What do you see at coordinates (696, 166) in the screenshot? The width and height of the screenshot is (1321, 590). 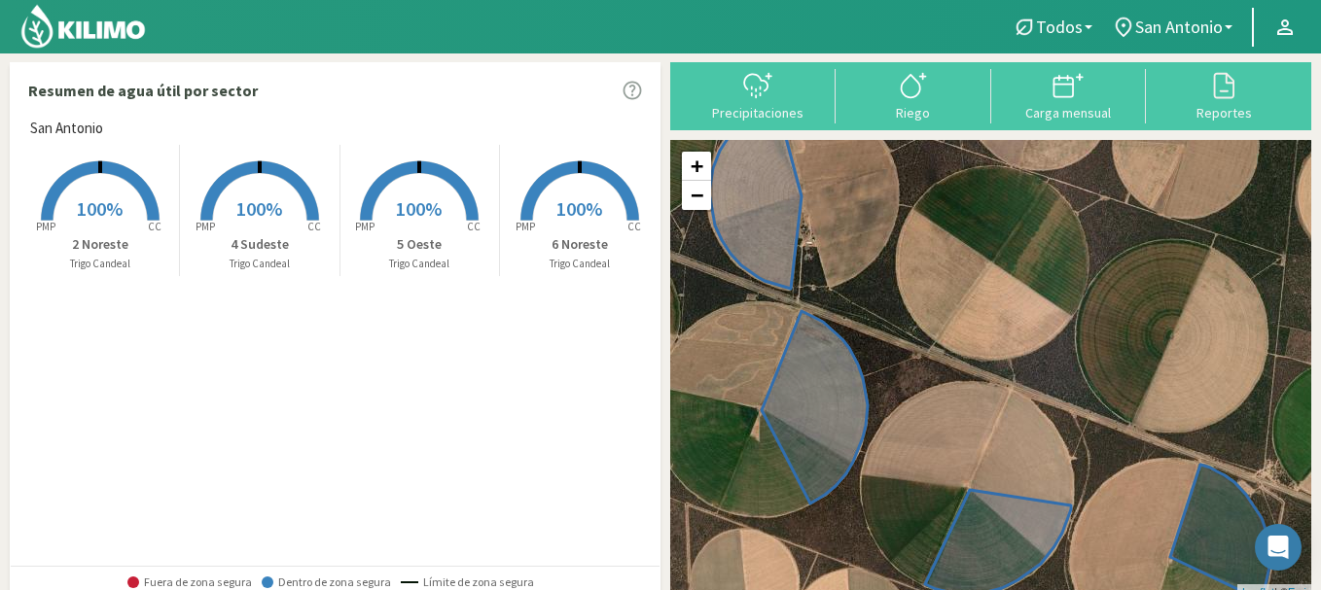 I see `a: Zoom in` at bounding box center [696, 166].